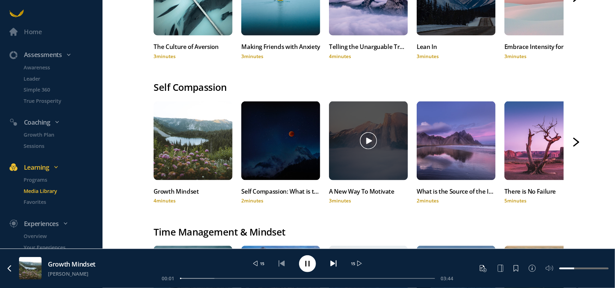  I want to click on a: Simple 360, so click(58, 89).